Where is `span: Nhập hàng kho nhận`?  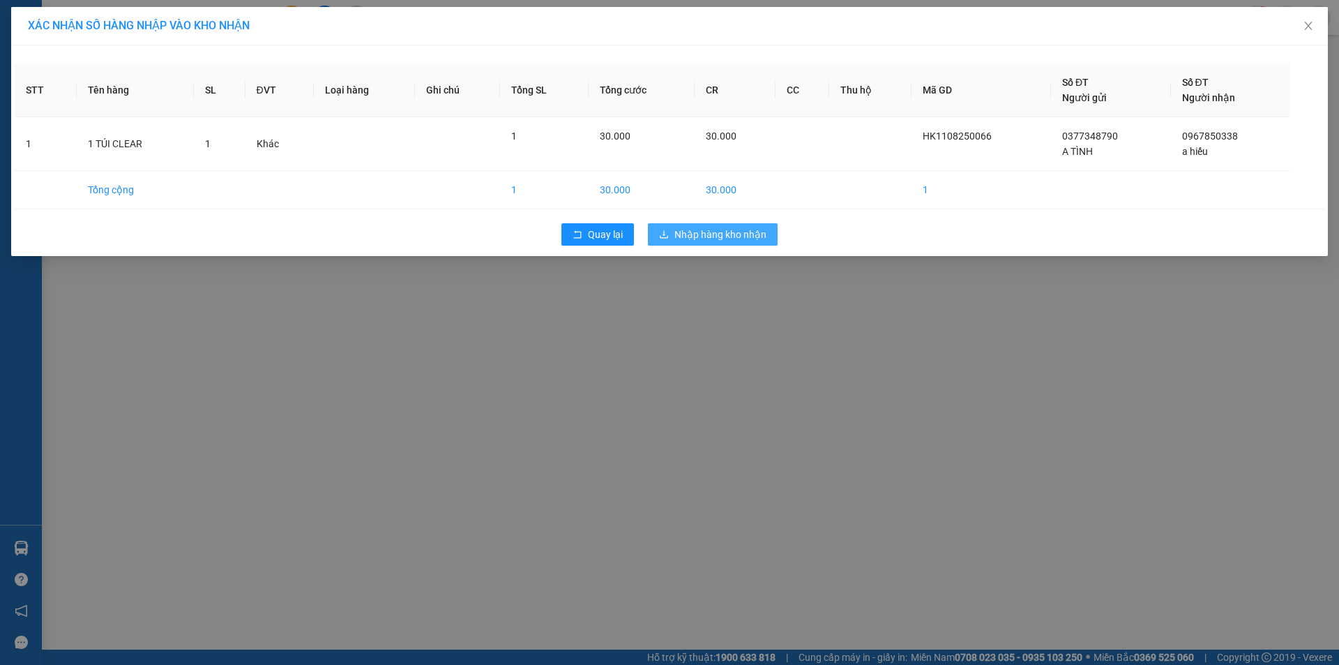
span: Nhập hàng kho nhận is located at coordinates (721, 234).